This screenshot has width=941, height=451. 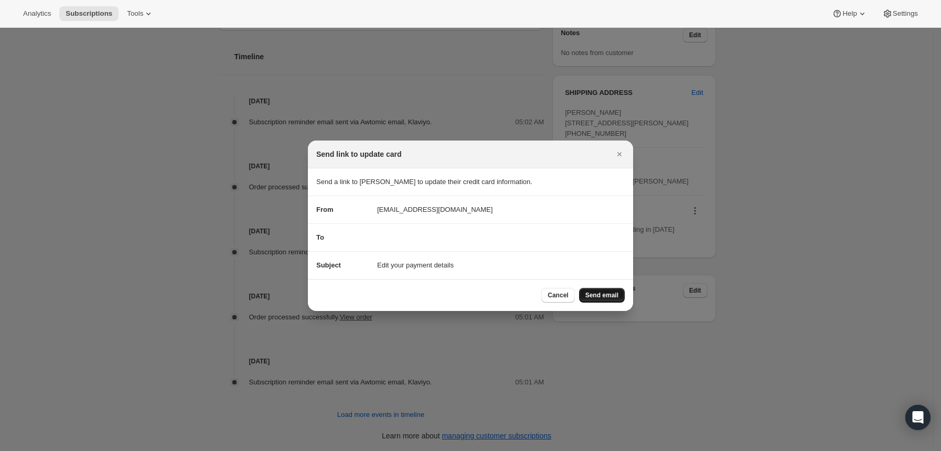 What do you see at coordinates (359, 154) in the screenshot?
I see `h2: Send link to update card` at bounding box center [359, 154].